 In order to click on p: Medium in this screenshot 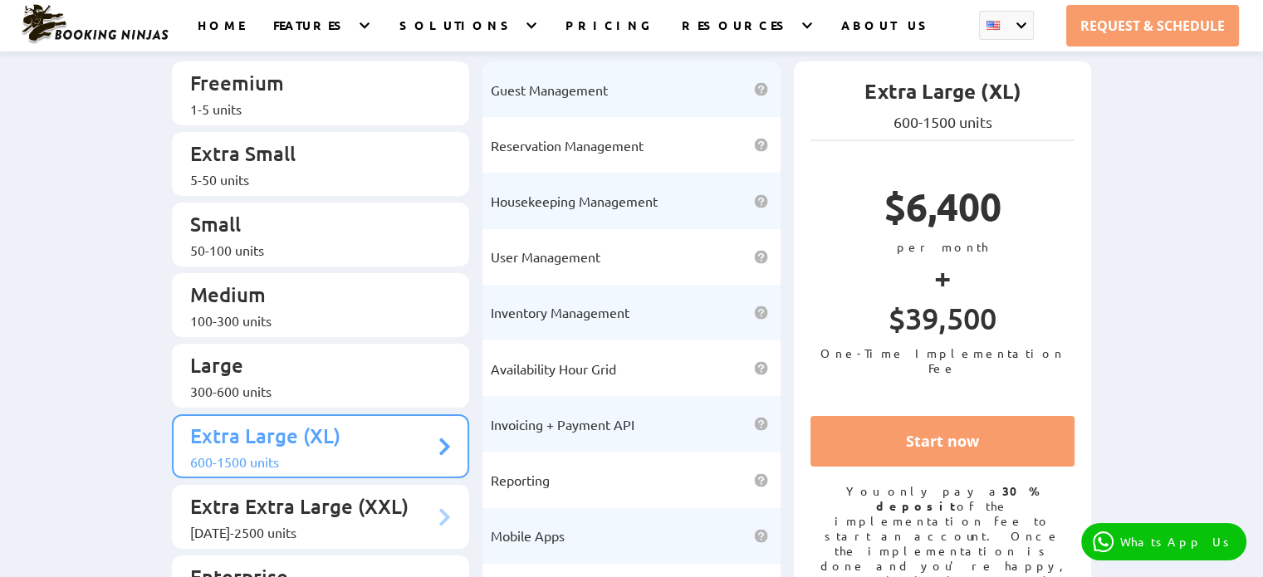, I will do `click(312, 297)`.